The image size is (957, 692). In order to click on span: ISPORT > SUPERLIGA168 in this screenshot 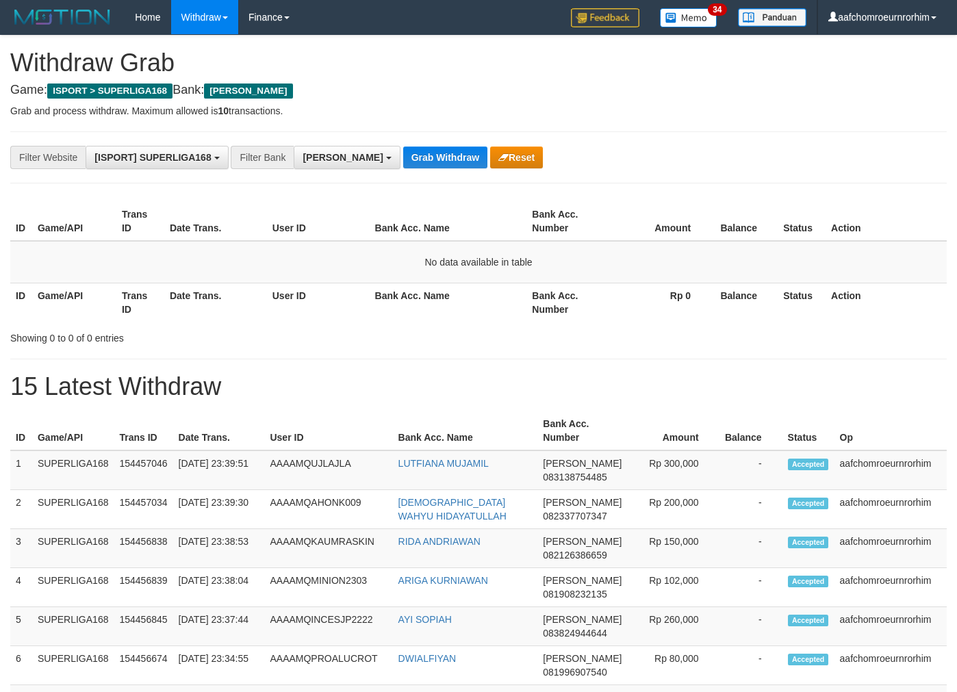, I will do `click(110, 91)`.